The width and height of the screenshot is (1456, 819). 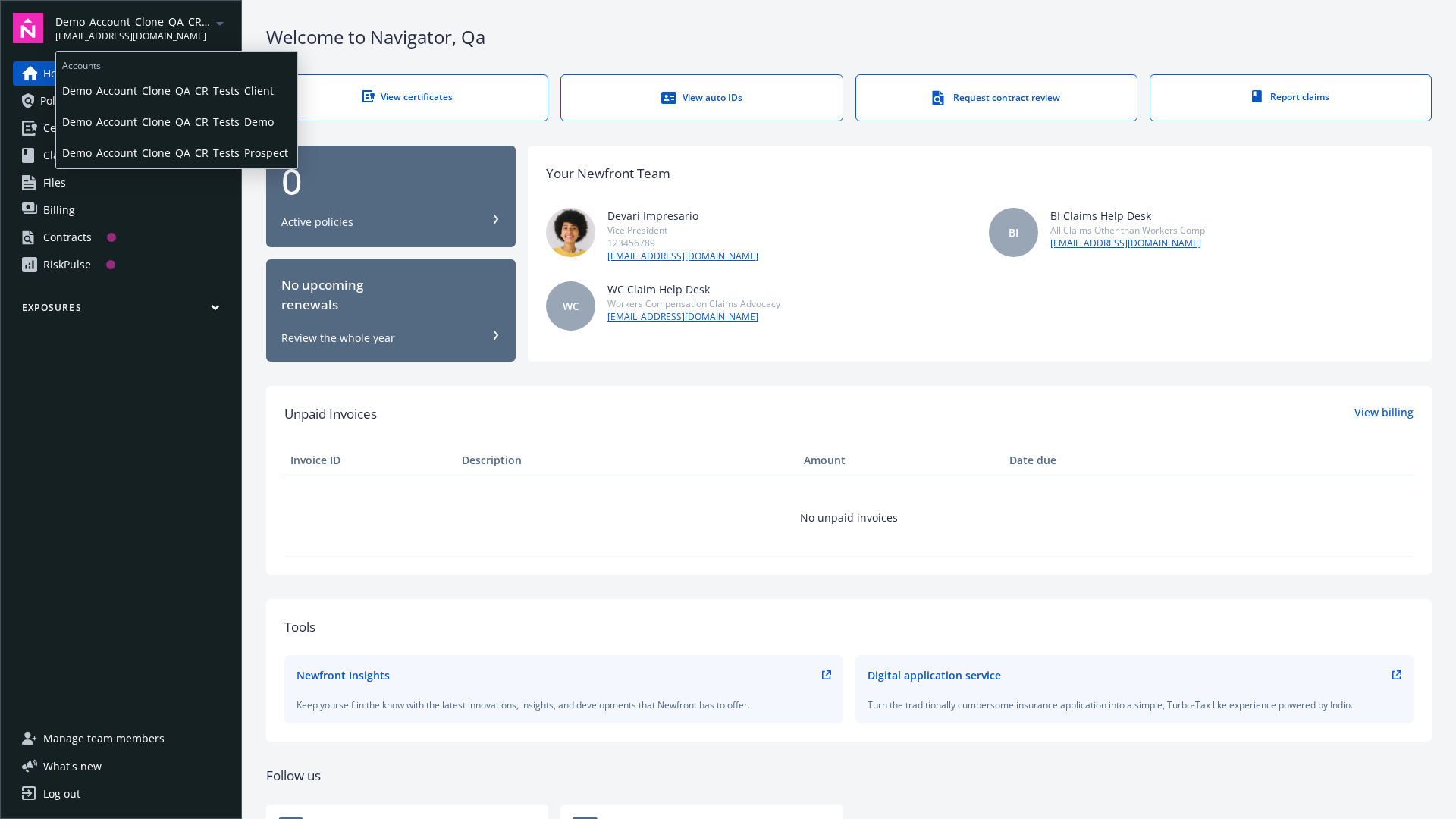 What do you see at coordinates (120, 310) in the screenshot?
I see `button: Exposures` at bounding box center [120, 310].